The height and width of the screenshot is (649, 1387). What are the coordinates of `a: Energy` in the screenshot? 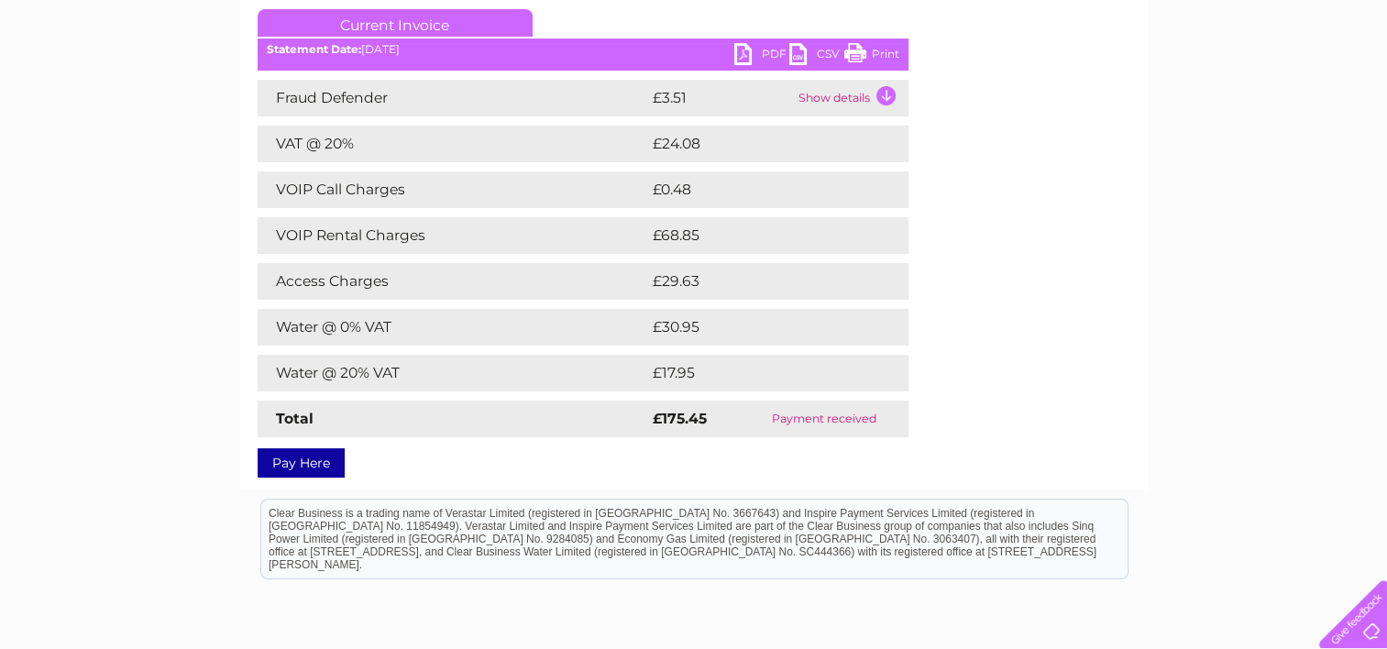 It's located at (1130, 84).